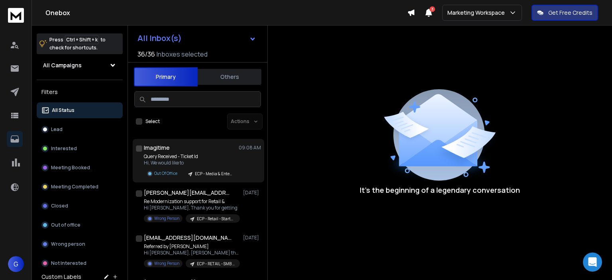 This screenshot has height=280, width=612. What do you see at coordinates (82, 49) in the screenshot?
I see `img: tab_keywords_by_traffic_grey.svg` at bounding box center [82, 49].